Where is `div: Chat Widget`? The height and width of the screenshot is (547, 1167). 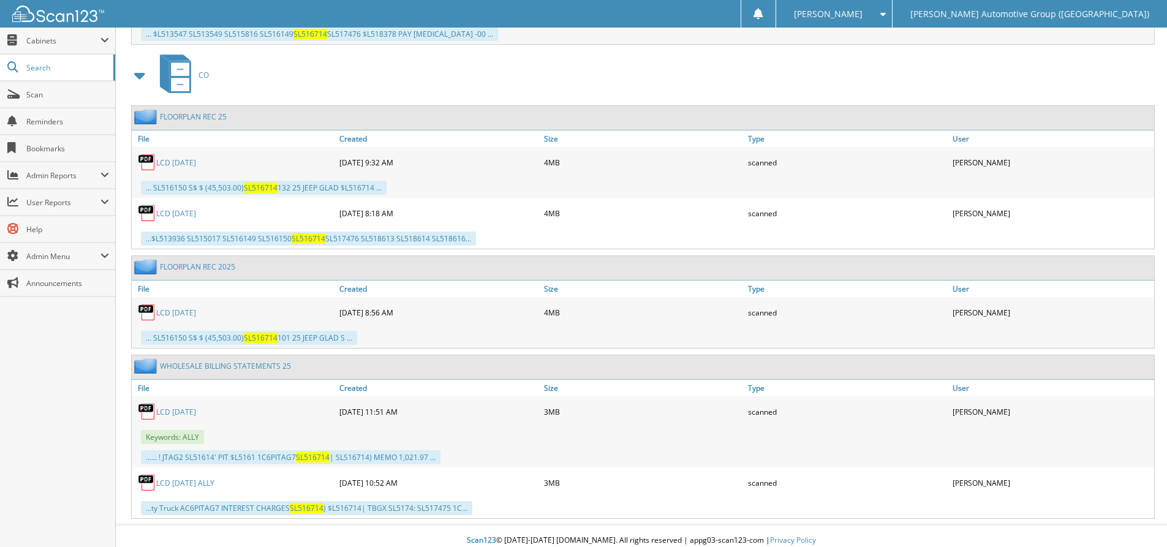 div: Chat Widget is located at coordinates (1136, 518).